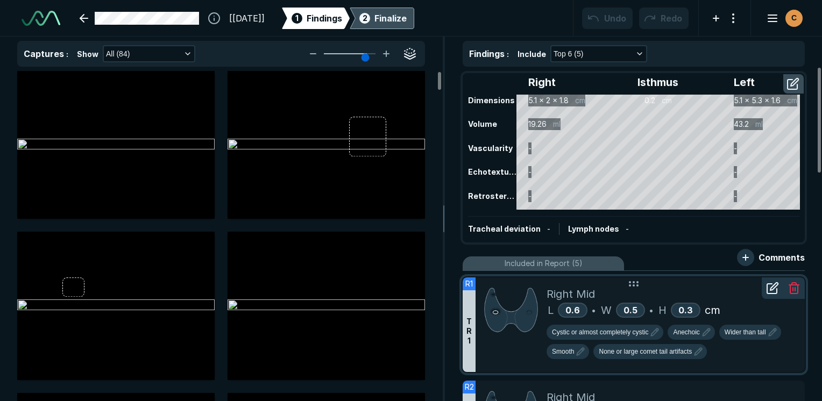 Image resolution: width=822 pixels, height=401 pixels. What do you see at coordinates (664, 18) in the screenshot?
I see `button: Redo` at bounding box center [664, 18].